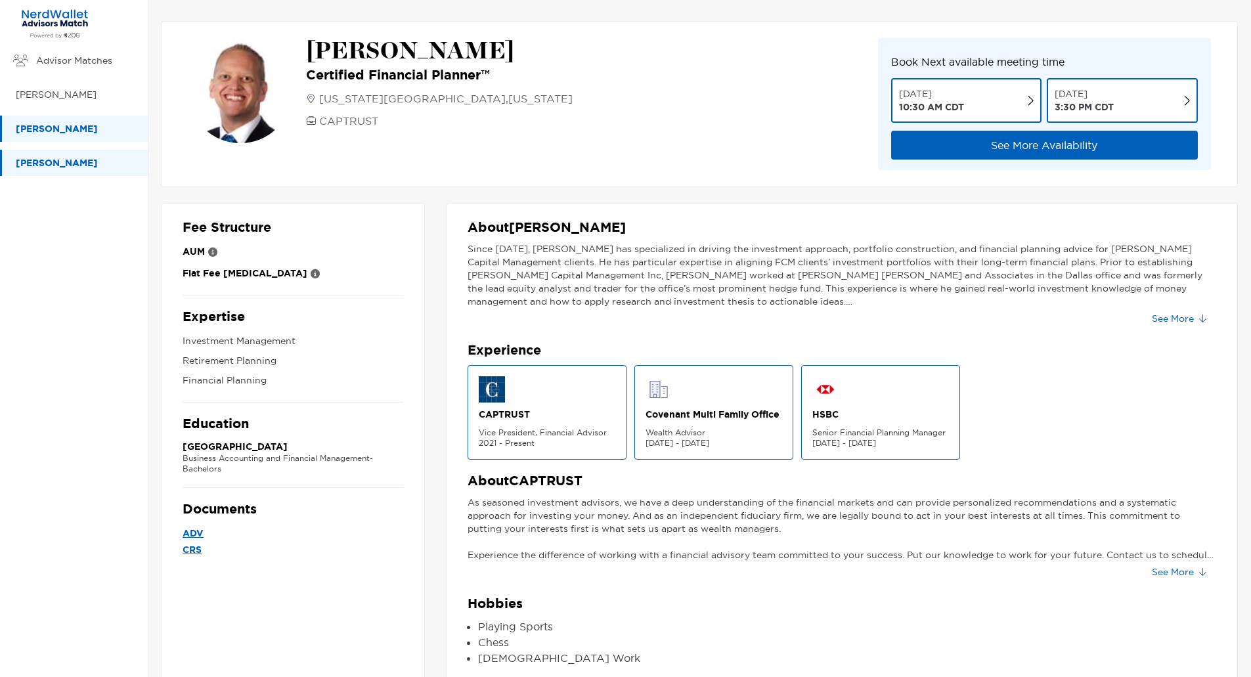 This screenshot has height=677, width=1251. What do you see at coordinates (55, 24) in the screenshot?
I see `img: Zoe Financial` at bounding box center [55, 24].